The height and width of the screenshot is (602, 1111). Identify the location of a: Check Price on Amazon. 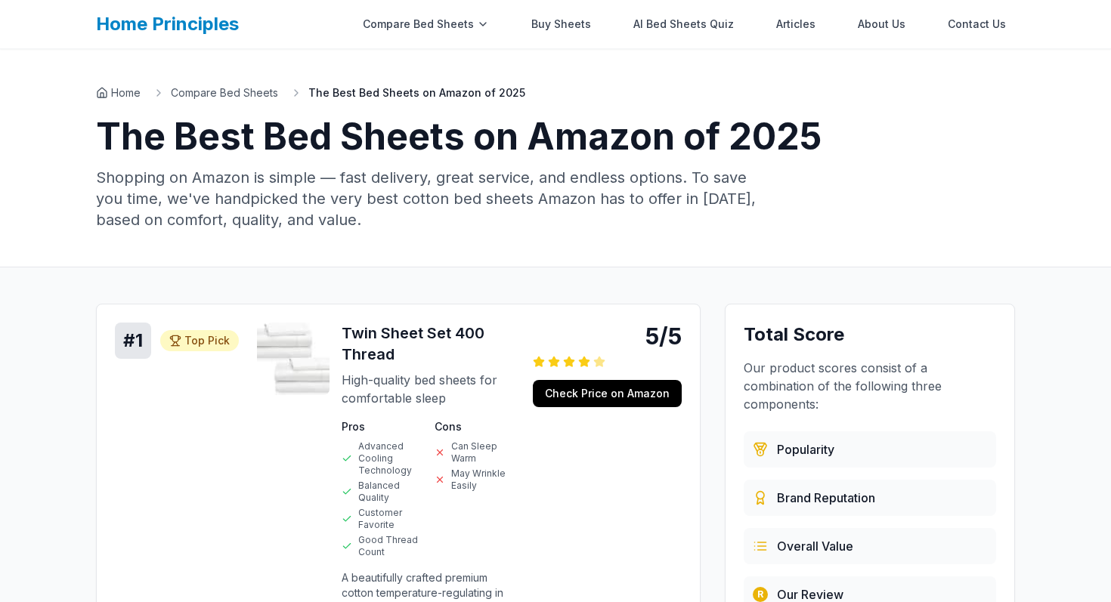
(607, 394).